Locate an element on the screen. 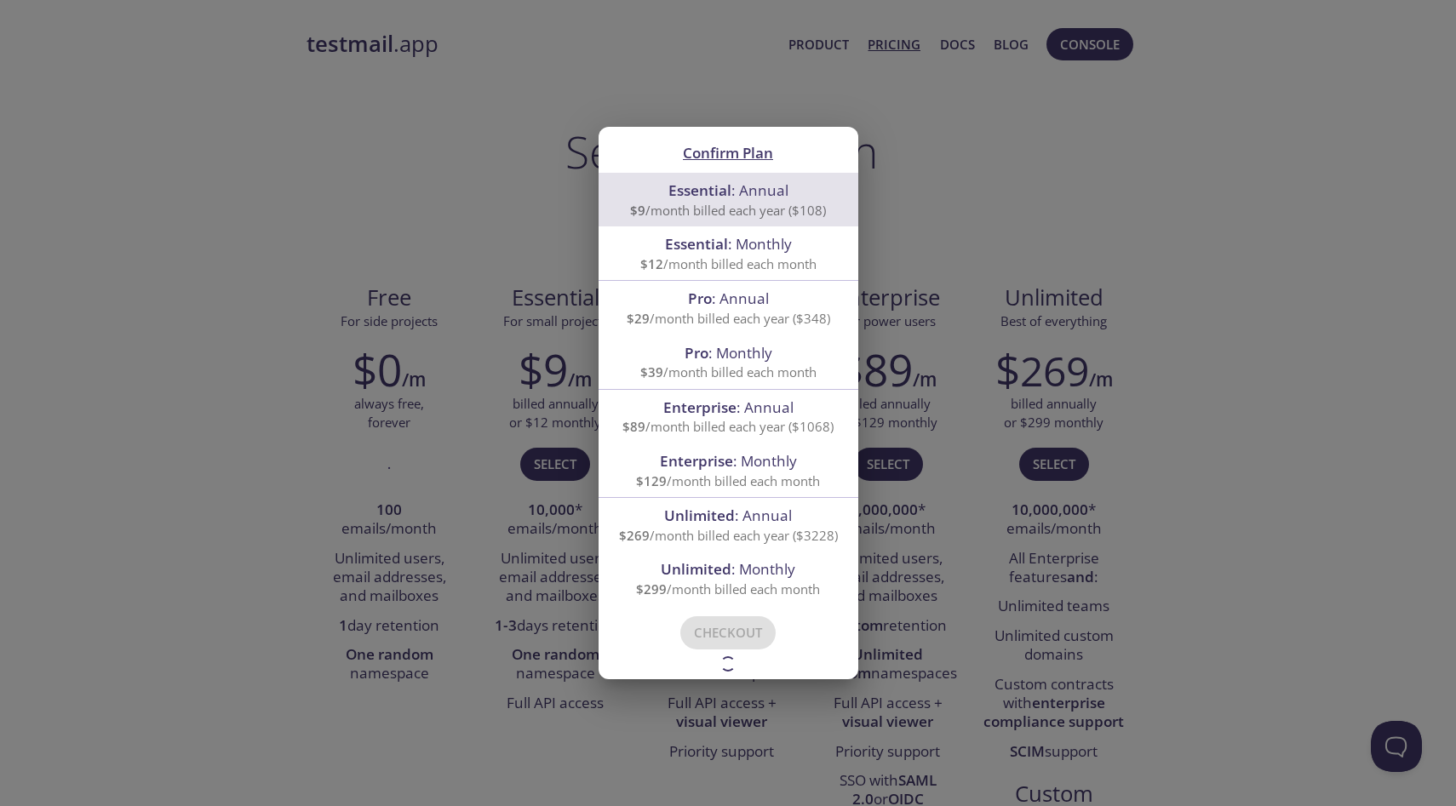 The height and width of the screenshot is (806, 1456). span: $269 is located at coordinates (634, 536).